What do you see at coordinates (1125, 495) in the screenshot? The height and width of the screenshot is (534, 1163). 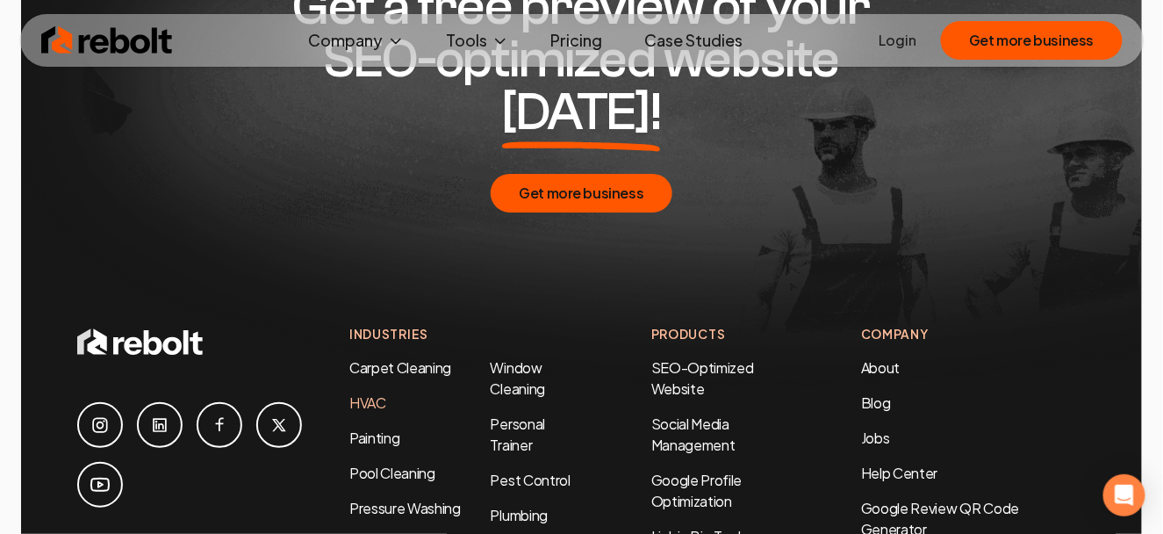 I see `div: Open Intercom Messenger` at bounding box center [1125, 495].